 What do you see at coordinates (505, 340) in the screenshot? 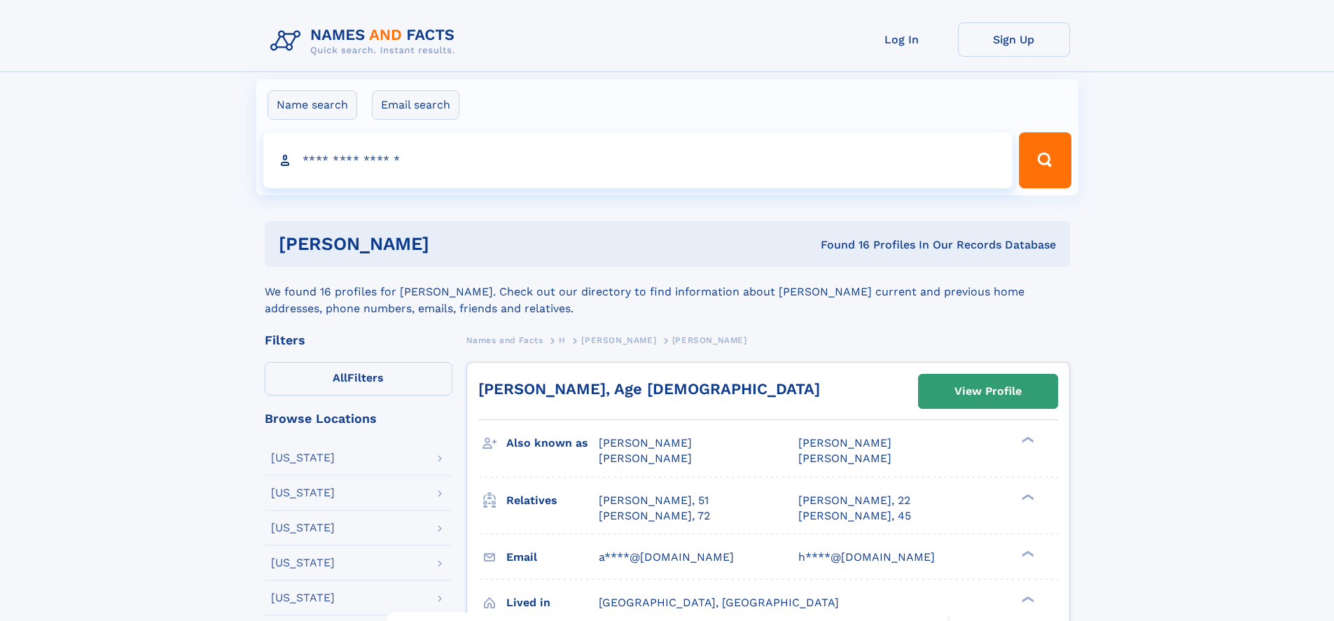
I see `a: Names and Facts` at bounding box center [505, 340].